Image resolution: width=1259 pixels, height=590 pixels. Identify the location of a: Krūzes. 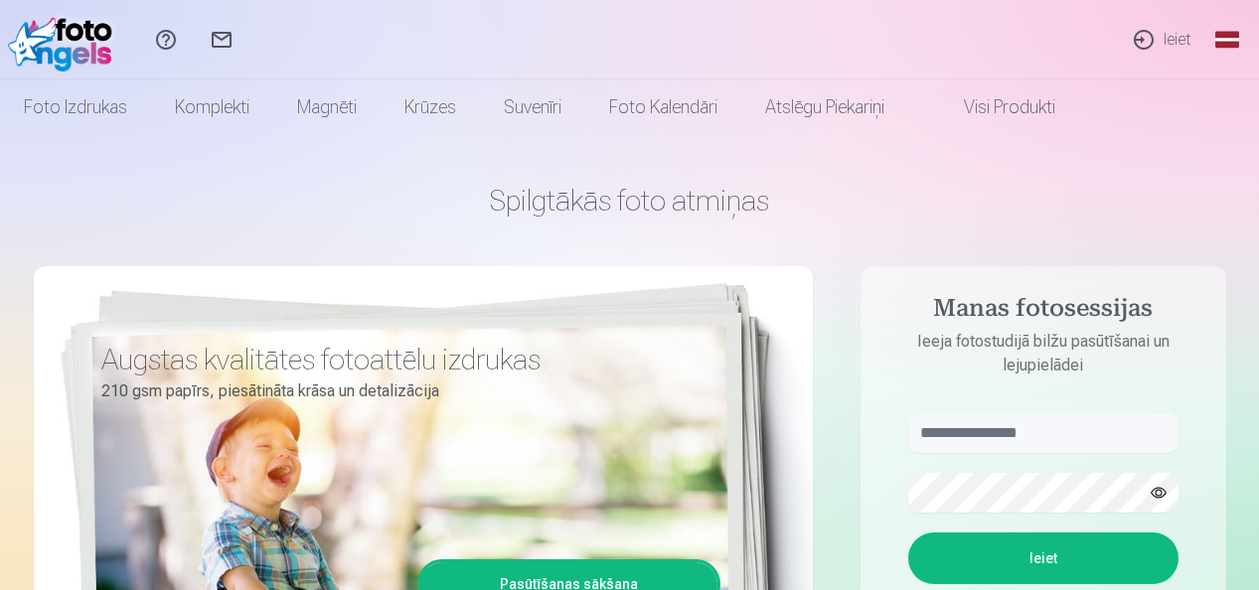
(430, 107).